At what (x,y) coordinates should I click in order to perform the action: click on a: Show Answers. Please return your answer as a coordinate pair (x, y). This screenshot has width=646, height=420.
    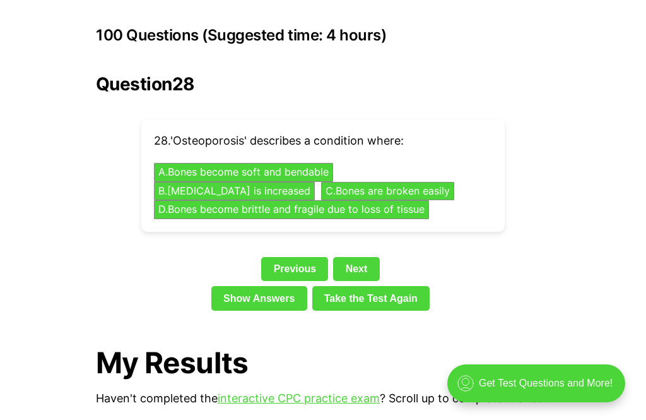
    Looking at the image, I should click on (259, 298).